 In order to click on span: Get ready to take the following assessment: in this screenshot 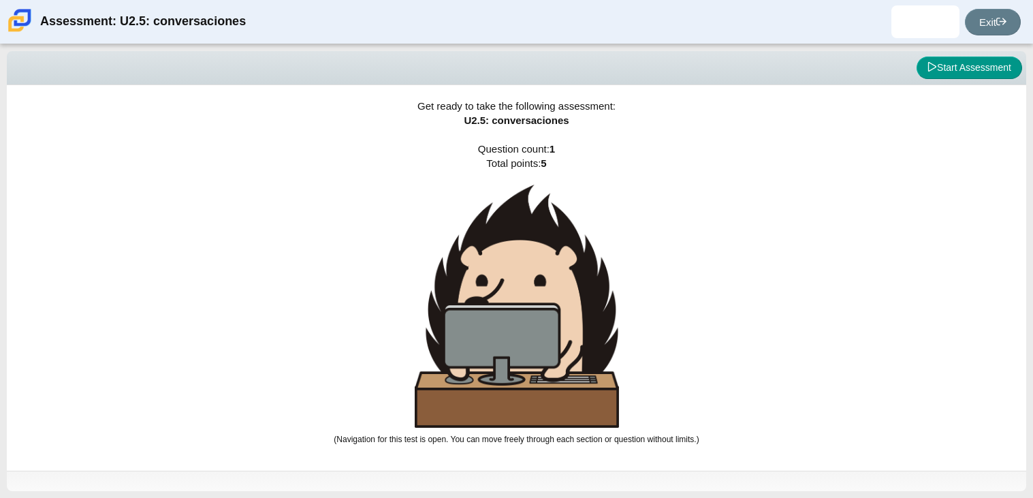, I will do `click(516, 106)`.